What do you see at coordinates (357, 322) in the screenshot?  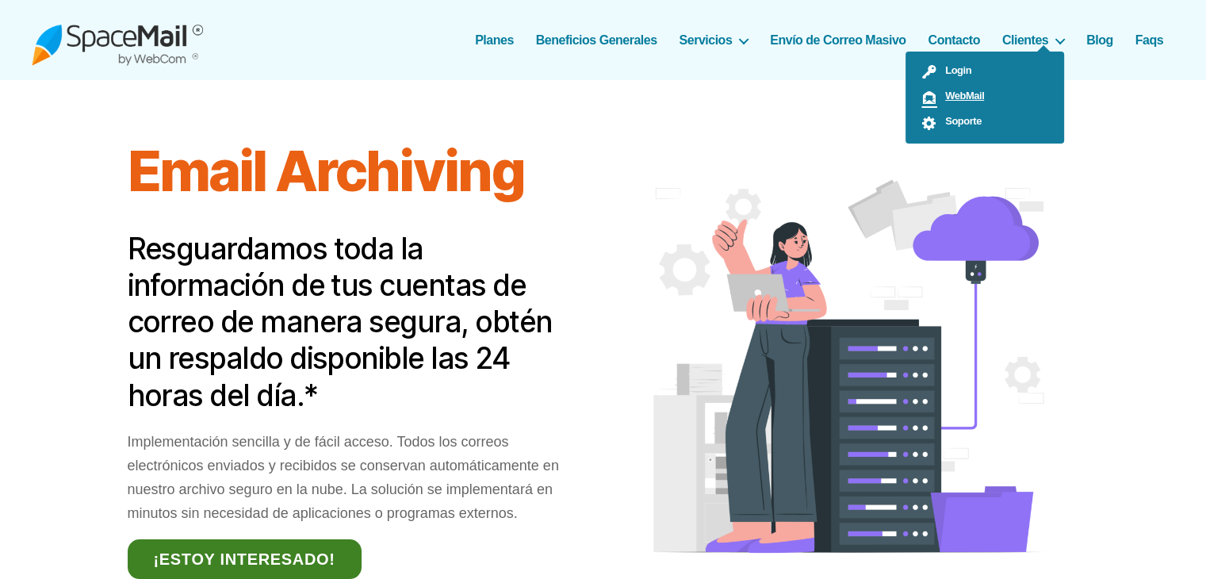 I see `h2: Resguardamos toda la información de tus cuentas de correo de manera segura, obtén un respaldo dis...` at bounding box center [357, 322].